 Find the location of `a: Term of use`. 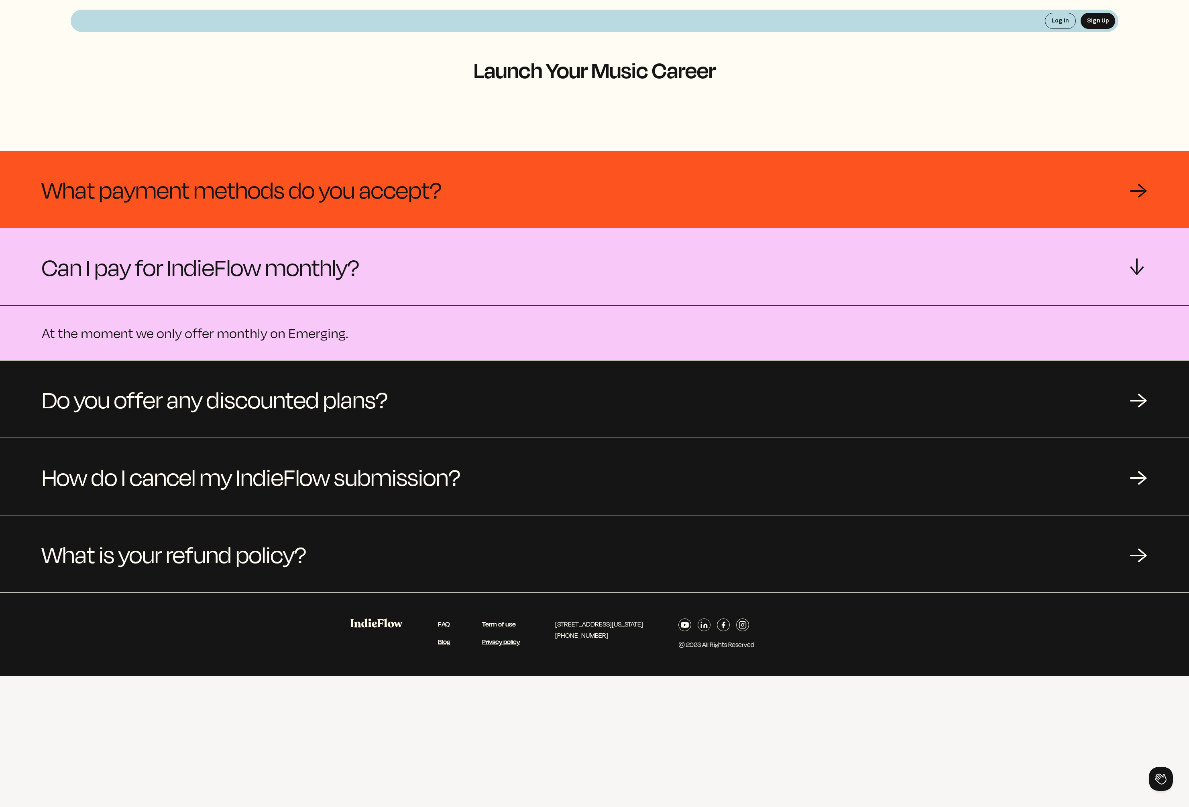

a: Term of use is located at coordinates (499, 624).